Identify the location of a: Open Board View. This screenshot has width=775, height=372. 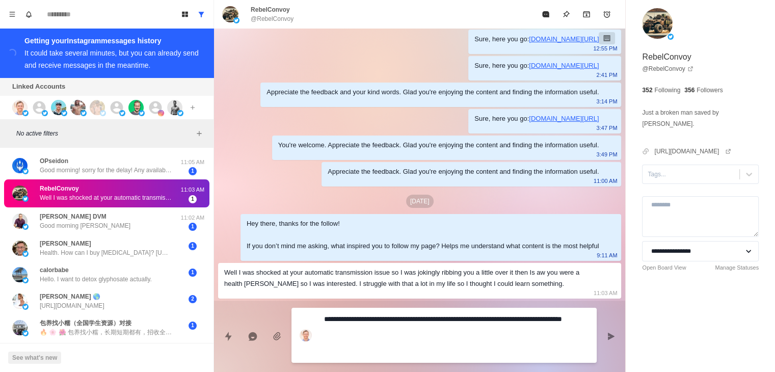
(664, 268).